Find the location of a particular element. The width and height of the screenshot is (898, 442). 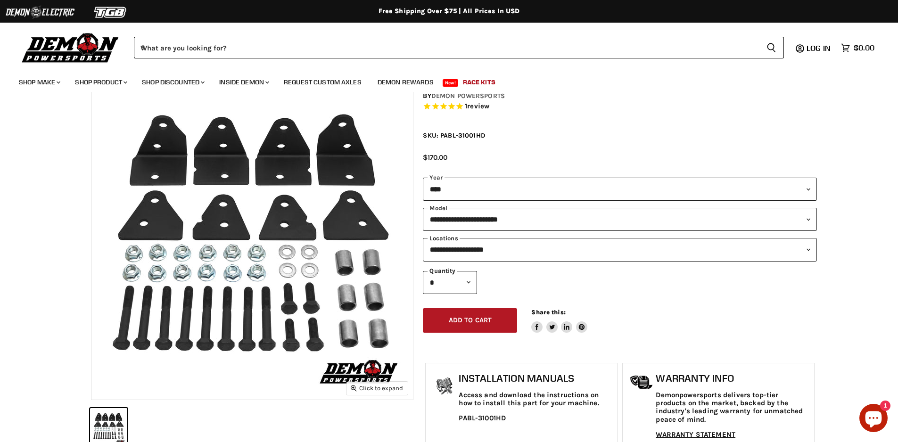

button: Click to expand is located at coordinates (377, 388).